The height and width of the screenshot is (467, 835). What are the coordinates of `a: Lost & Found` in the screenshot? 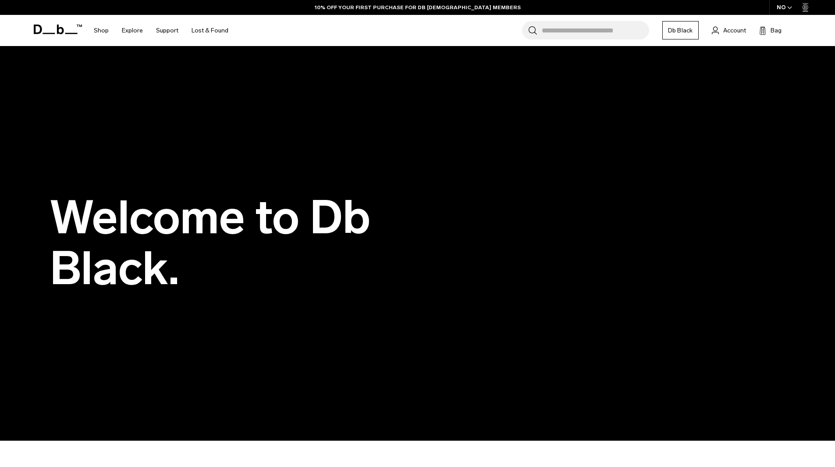 It's located at (210, 30).